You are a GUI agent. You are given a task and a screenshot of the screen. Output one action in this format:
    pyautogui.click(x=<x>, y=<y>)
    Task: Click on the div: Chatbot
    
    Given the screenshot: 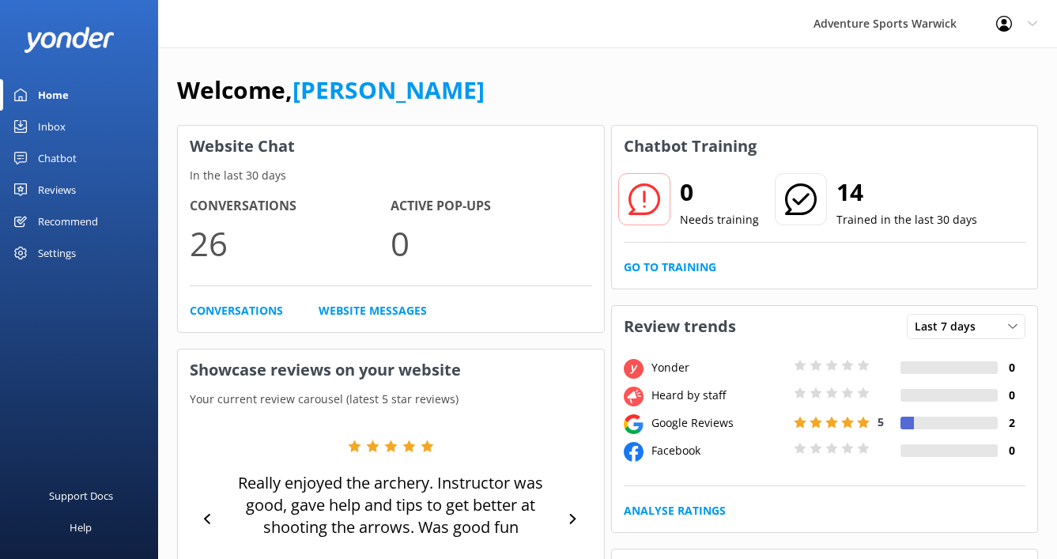 What is the action you would take?
    pyautogui.click(x=57, y=158)
    